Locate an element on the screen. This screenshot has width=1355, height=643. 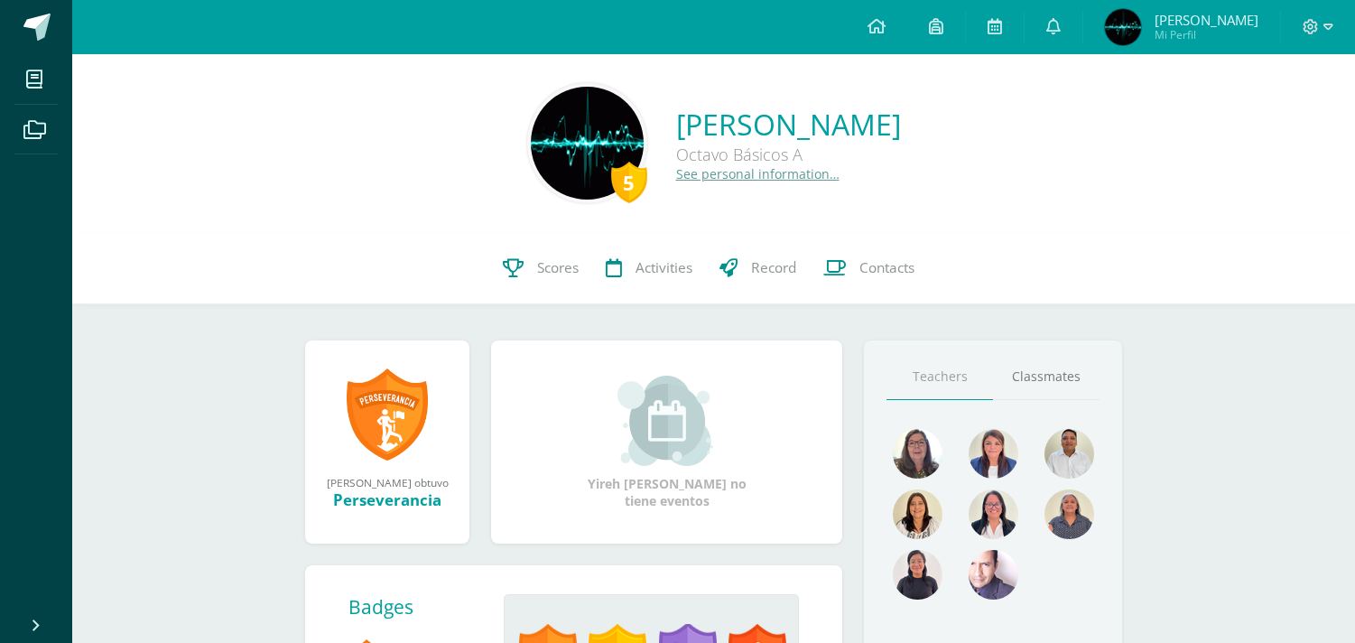
img: 876c69fb502899f7a2bc55a9ba2fa0e7.png is located at coordinates (917, 514).